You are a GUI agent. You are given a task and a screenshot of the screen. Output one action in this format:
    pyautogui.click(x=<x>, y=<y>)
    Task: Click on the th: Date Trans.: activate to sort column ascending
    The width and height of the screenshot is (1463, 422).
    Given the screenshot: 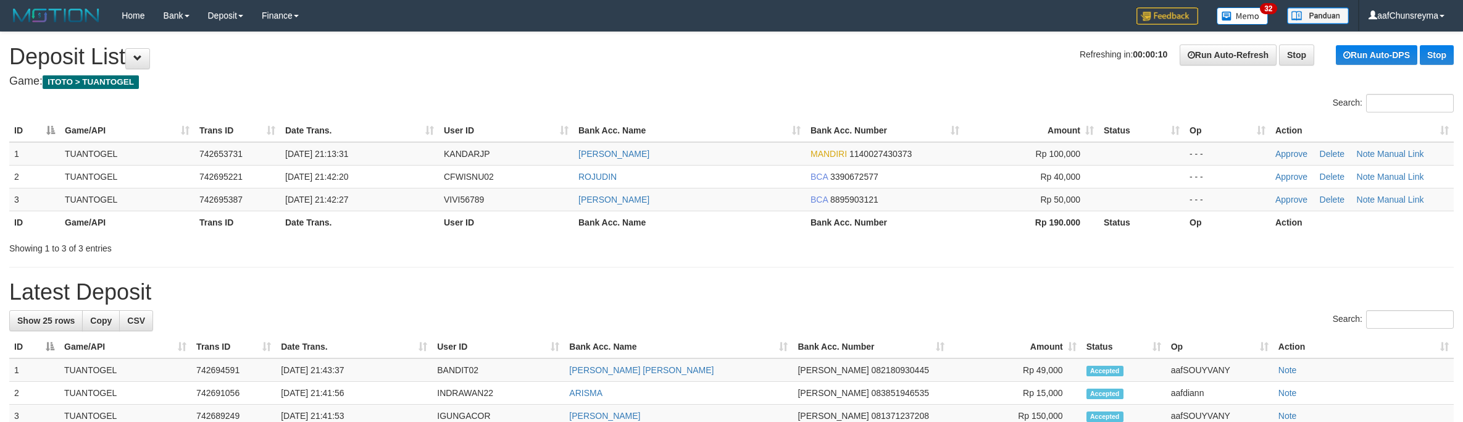 What is the action you would take?
    pyautogui.click(x=354, y=346)
    